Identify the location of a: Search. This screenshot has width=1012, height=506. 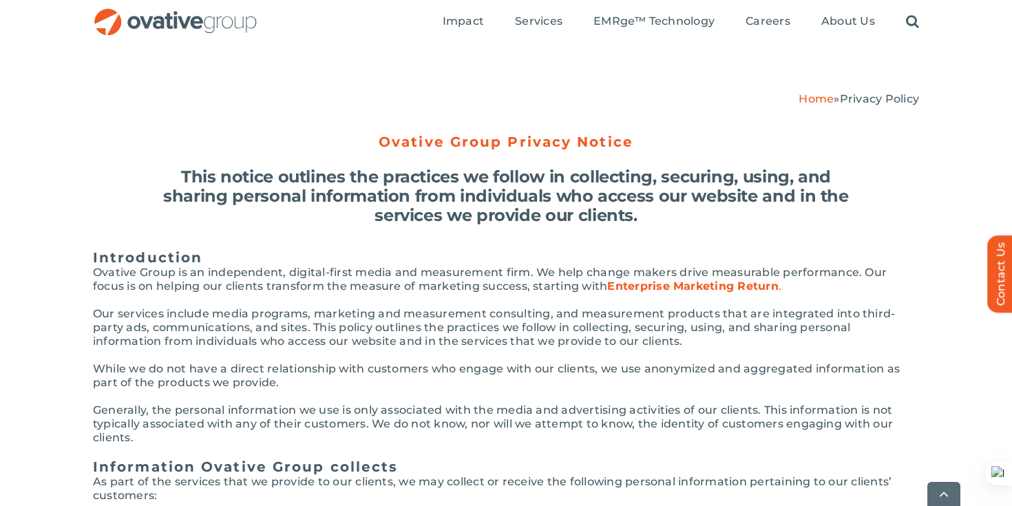
(912, 22).